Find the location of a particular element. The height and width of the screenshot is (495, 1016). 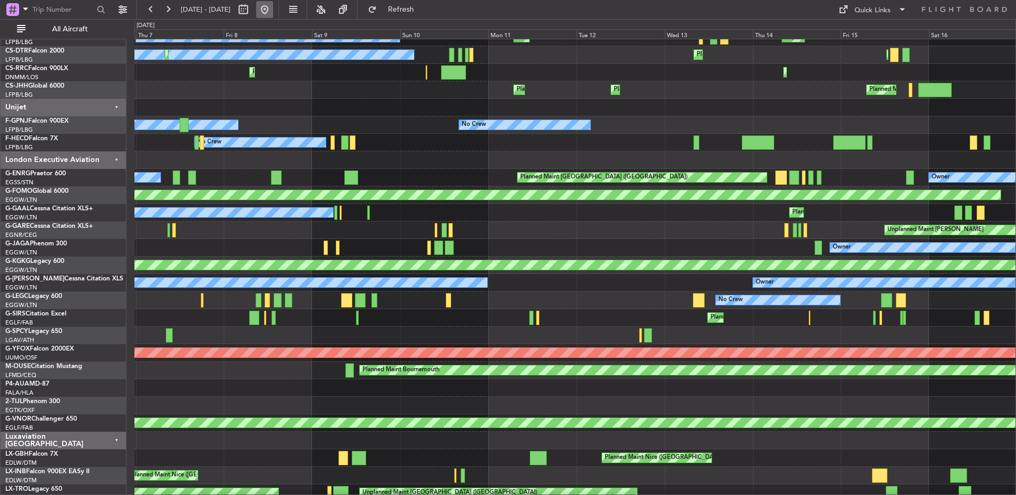

button: Quick Links is located at coordinates (872, 10).